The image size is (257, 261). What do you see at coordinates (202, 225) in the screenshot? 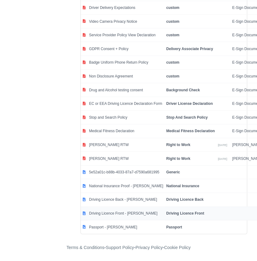
I see `div: Chat Widget` at bounding box center [202, 225].